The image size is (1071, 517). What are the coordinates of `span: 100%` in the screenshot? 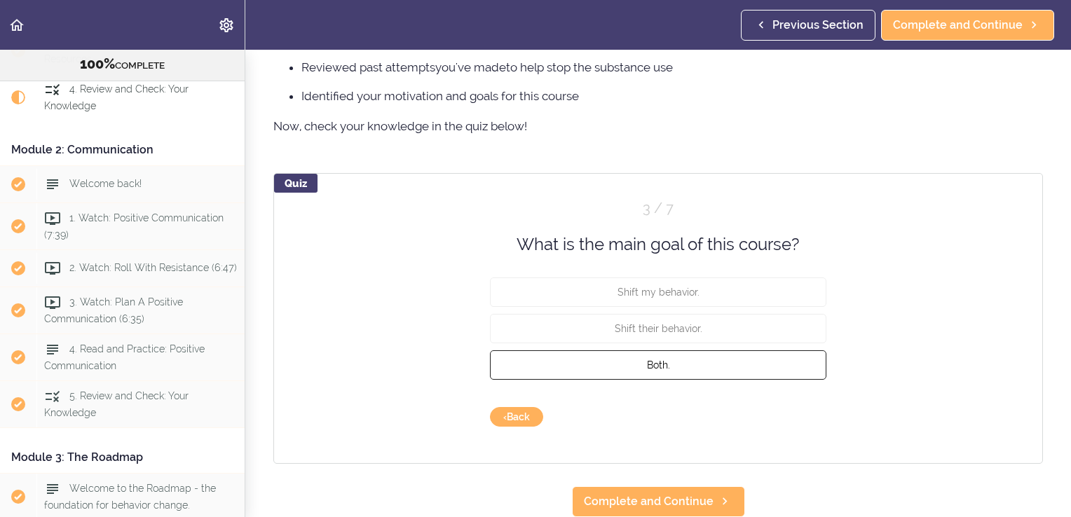 It's located at (97, 64).